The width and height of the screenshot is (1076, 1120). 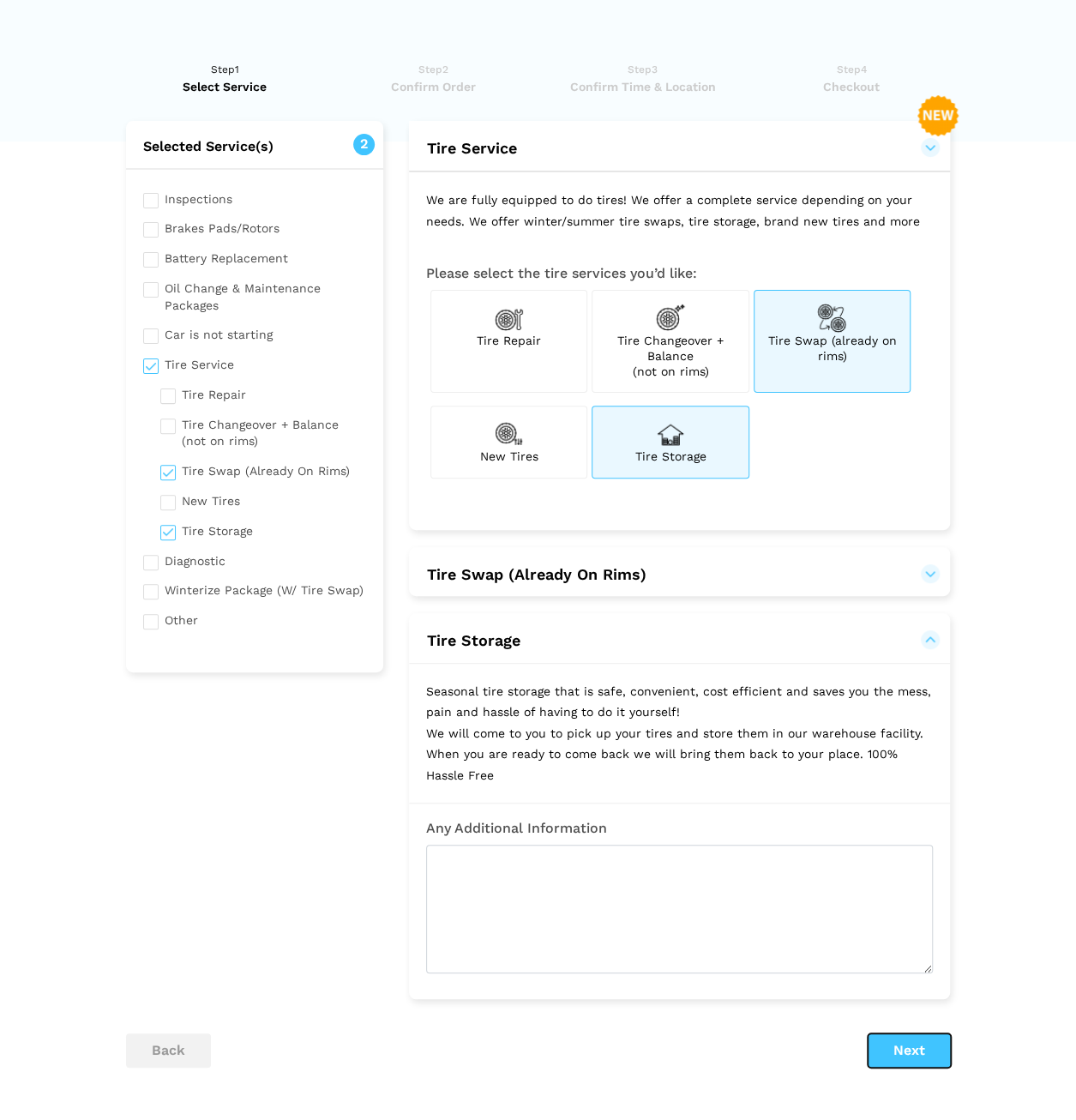 I want to click on span: Tire Repair, so click(x=509, y=340).